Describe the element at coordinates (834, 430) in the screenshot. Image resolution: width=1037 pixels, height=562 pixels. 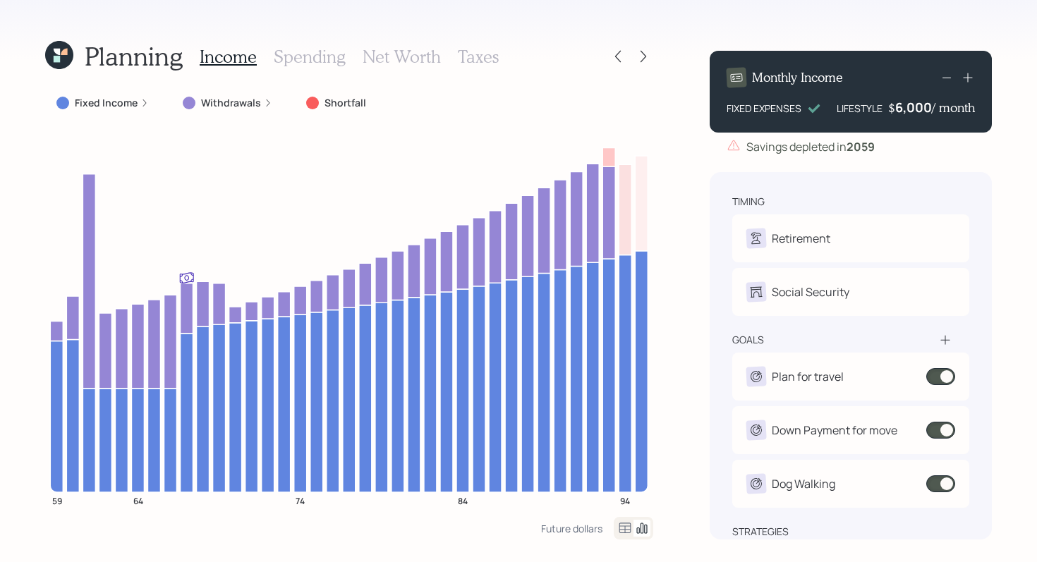
I see `div: Down Payment for move` at that location.